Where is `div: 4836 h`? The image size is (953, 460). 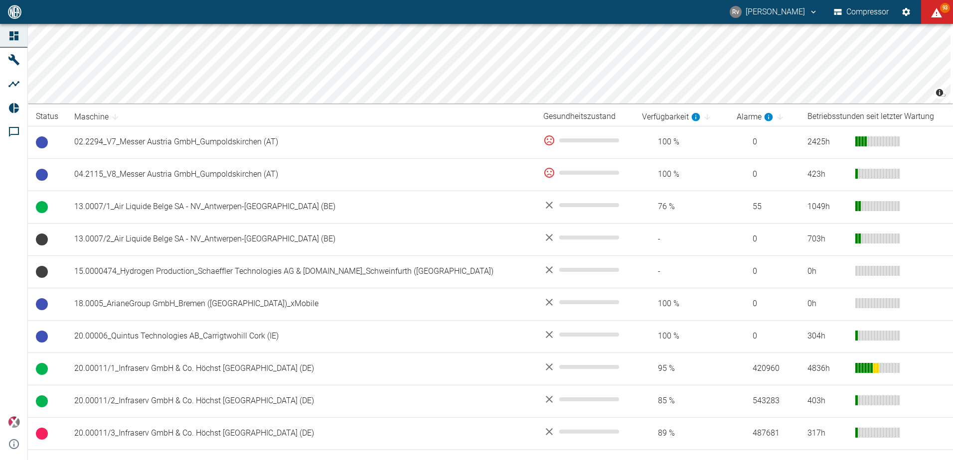 div: 4836 h is located at coordinates (827, 369).